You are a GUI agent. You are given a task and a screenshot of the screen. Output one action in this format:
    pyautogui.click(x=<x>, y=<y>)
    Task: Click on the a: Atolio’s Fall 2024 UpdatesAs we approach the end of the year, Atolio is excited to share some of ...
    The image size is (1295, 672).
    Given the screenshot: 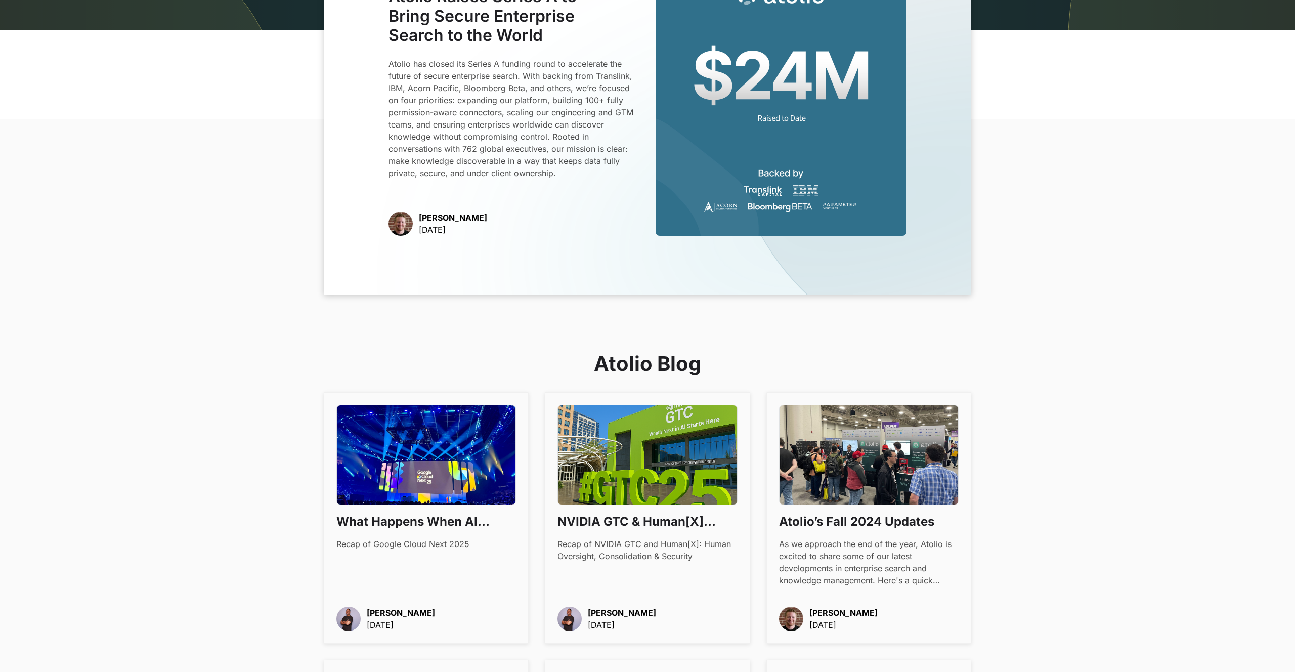 What is the action you would take?
    pyautogui.click(x=868, y=518)
    